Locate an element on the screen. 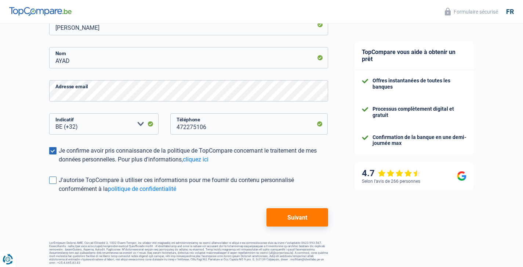 The width and height of the screenshot is (523, 267). div: Selon l’avis de 266 personnes is located at coordinates (391, 181).